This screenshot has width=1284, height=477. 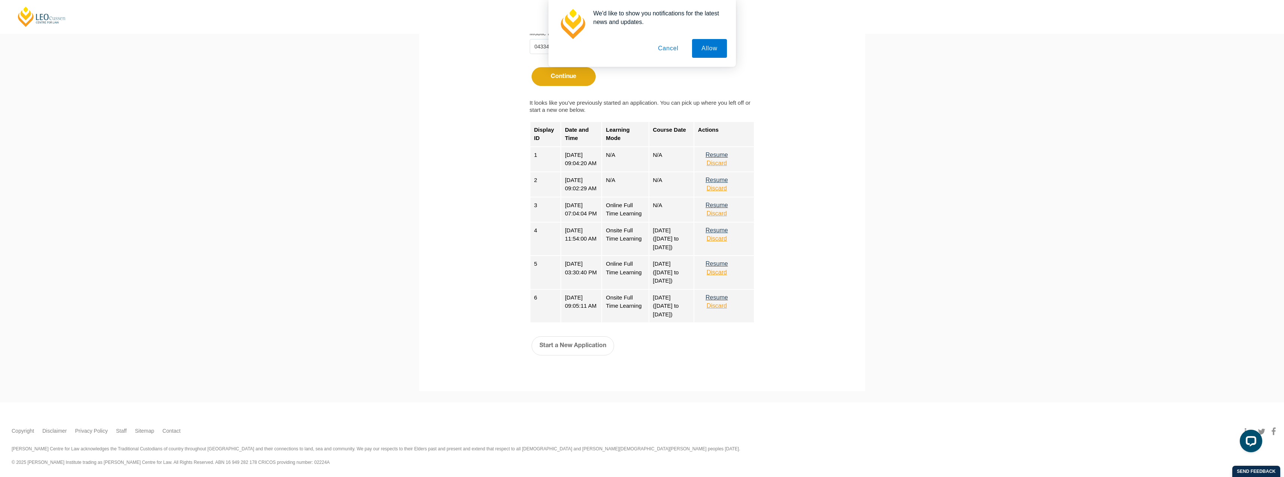 I want to click on button: Start a New Application, so click(x=573, y=345).